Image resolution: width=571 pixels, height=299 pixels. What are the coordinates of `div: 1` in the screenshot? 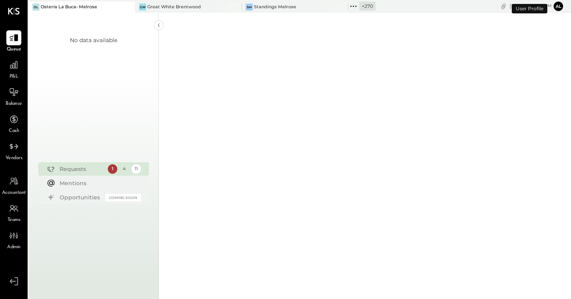 It's located at (112, 169).